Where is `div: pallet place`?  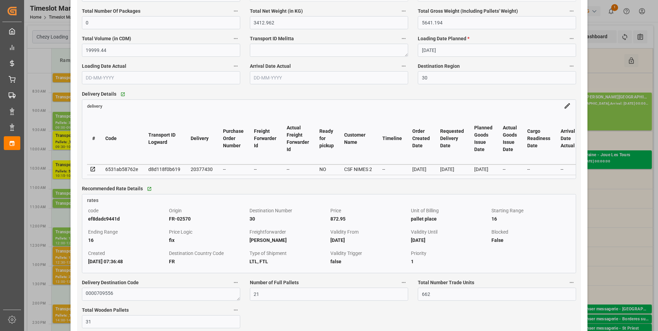 div: pallet place is located at coordinates (450, 219).